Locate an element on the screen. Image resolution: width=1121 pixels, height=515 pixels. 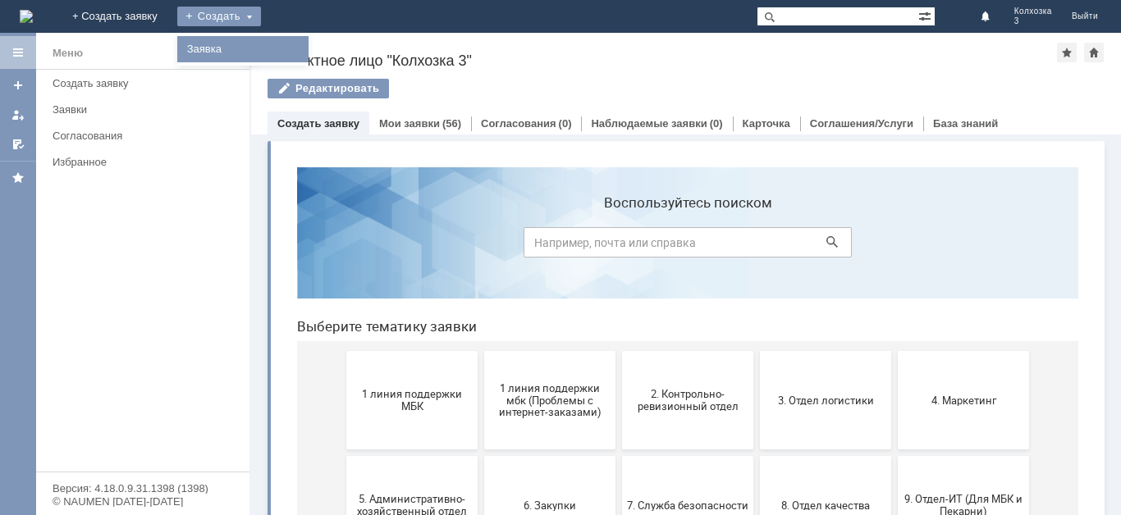
button: Отдел-ИТ (Офис) is located at coordinates (404, 456).